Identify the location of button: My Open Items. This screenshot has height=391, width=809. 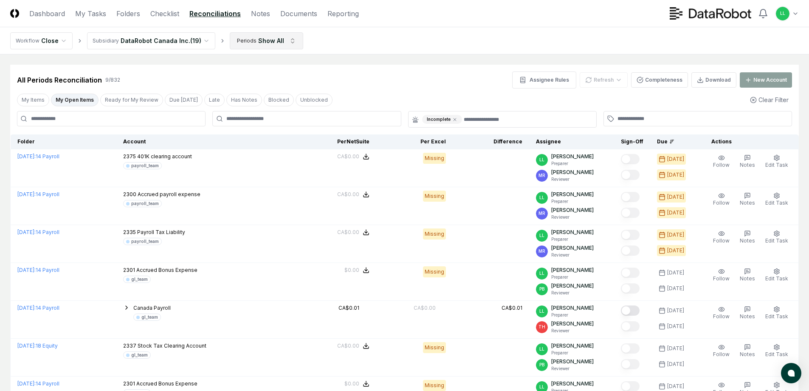
(75, 100).